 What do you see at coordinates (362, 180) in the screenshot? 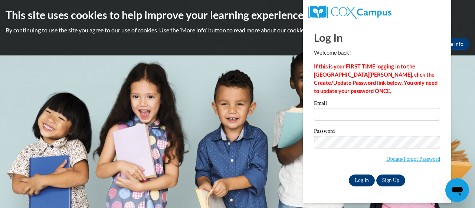
I see `input: Log In` at bounding box center [362, 180].